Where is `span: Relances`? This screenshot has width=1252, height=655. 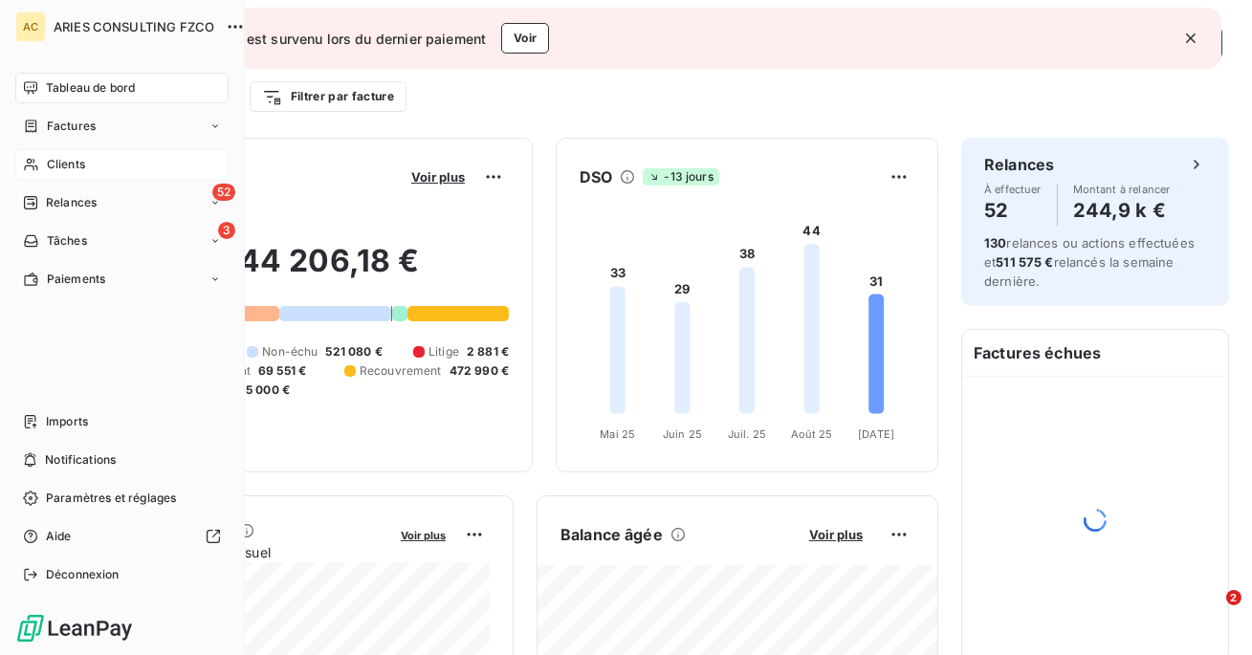 span: Relances is located at coordinates (71, 203).